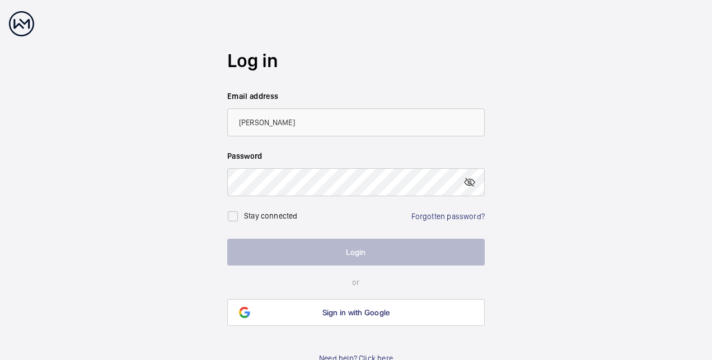  Describe the element at coordinates (356, 156) in the screenshot. I see `label: Password` at that location.